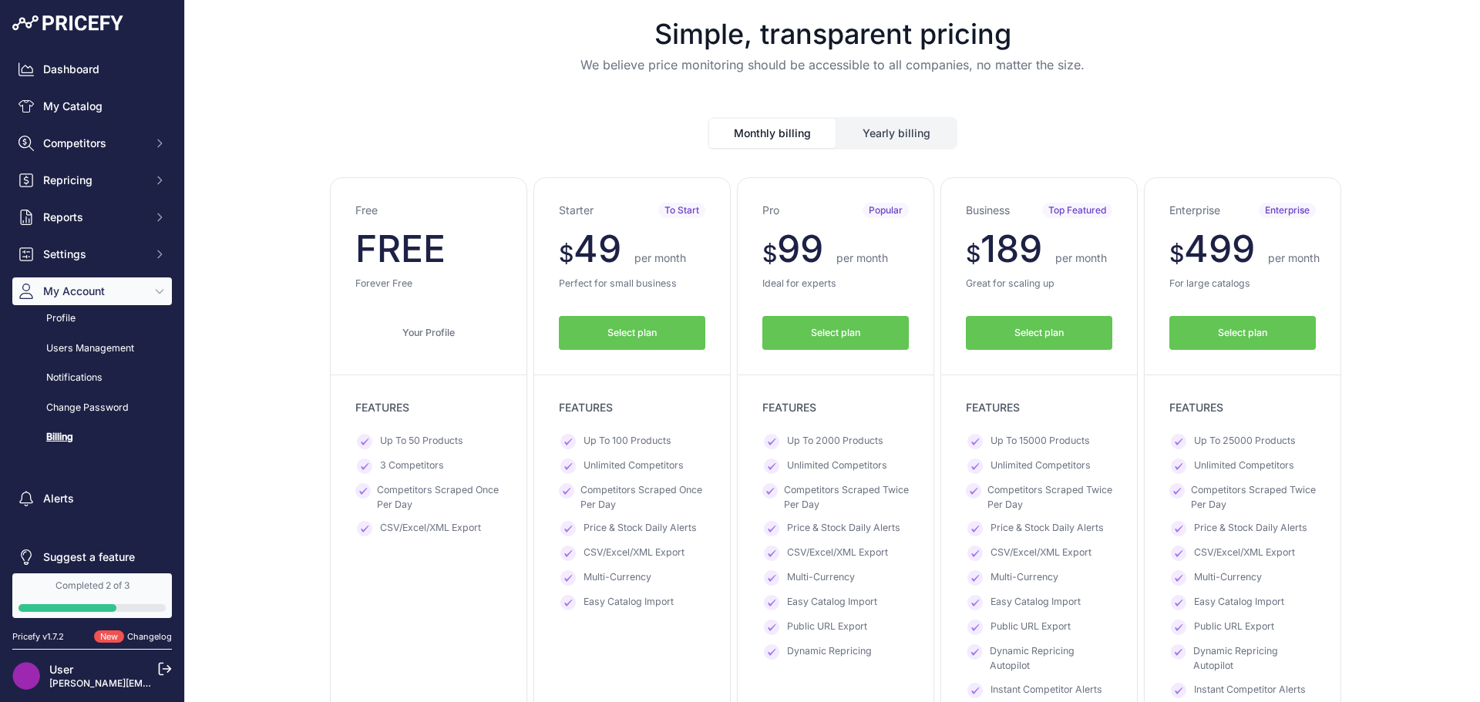 The width and height of the screenshot is (1480, 702). I want to click on button: Repricing, so click(92, 180).